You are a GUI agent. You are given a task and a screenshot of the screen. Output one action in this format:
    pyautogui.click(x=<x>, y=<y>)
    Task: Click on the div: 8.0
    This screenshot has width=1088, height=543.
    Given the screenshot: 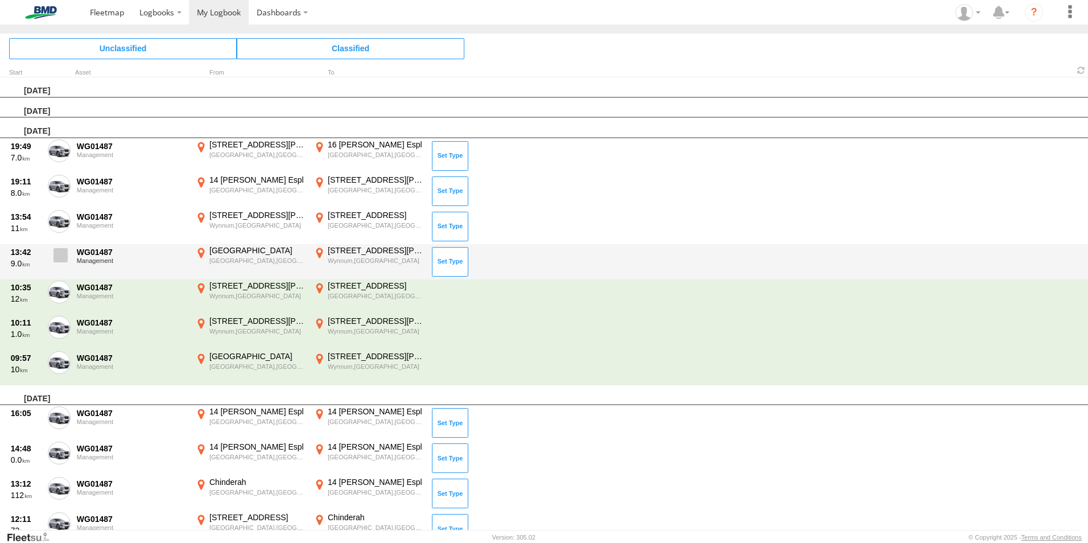 What is the action you would take?
    pyautogui.click(x=26, y=193)
    